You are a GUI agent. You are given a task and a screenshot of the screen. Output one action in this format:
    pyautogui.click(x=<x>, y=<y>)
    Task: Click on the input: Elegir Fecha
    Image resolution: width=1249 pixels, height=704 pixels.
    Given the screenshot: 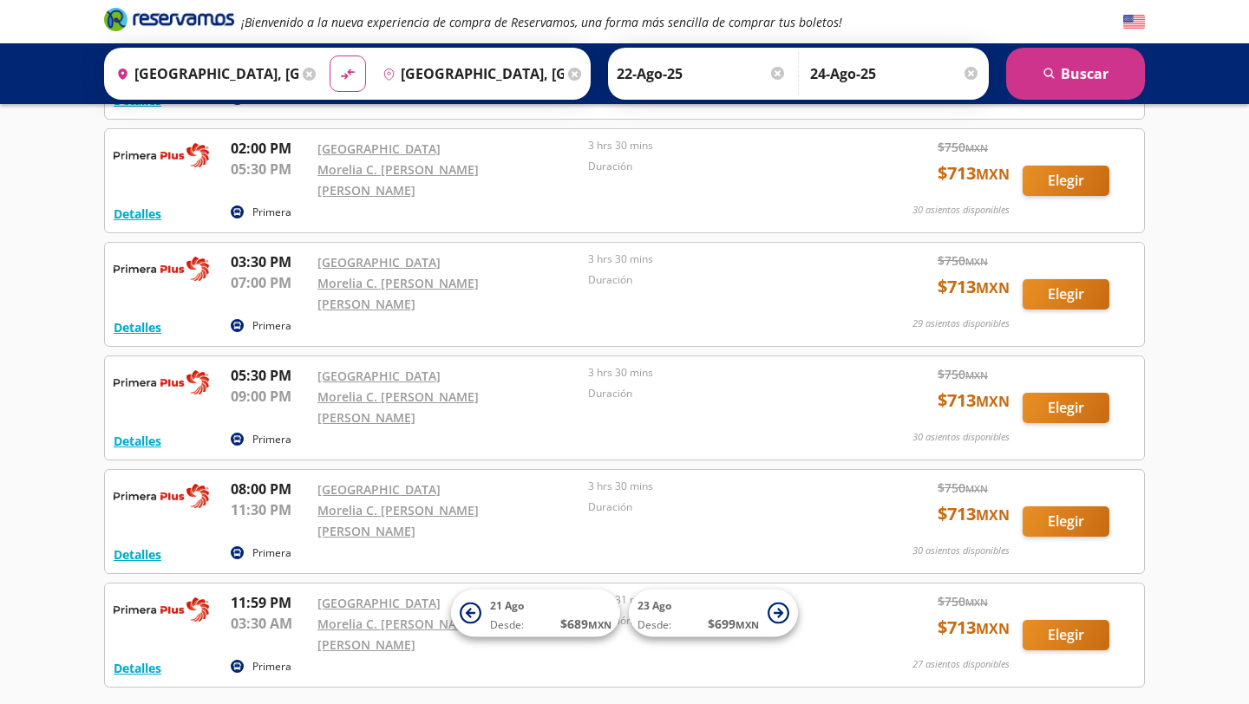 What is the action you would take?
    pyautogui.click(x=701, y=74)
    